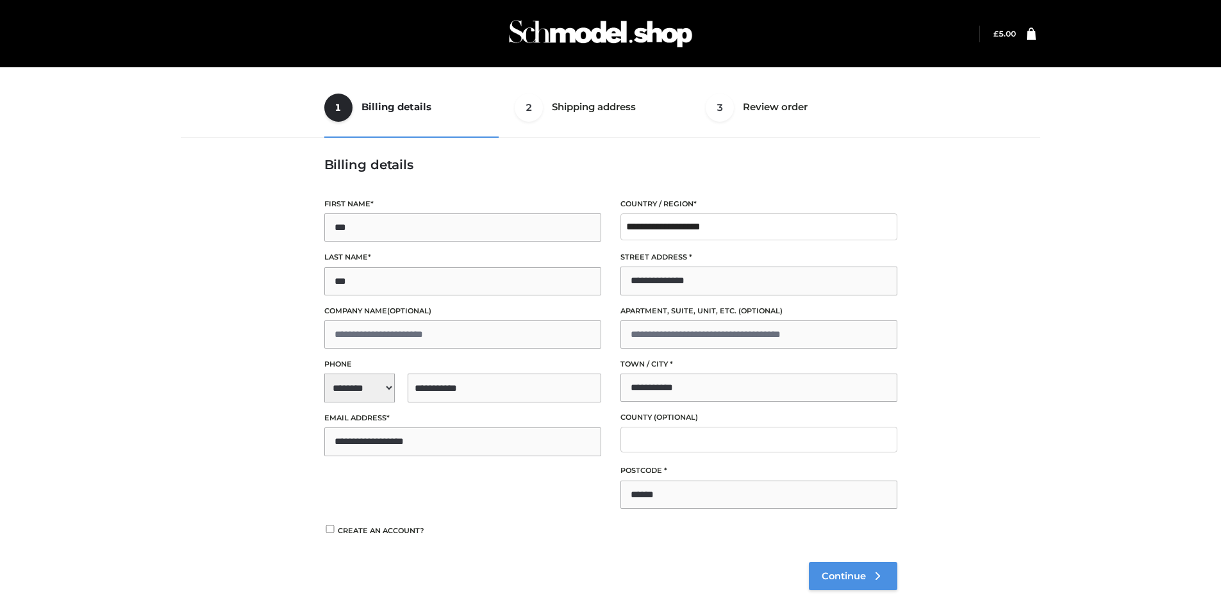 Image resolution: width=1221 pixels, height=603 pixels. What do you see at coordinates (611, 165) in the screenshot?
I see `h3: Billing details` at bounding box center [611, 165].